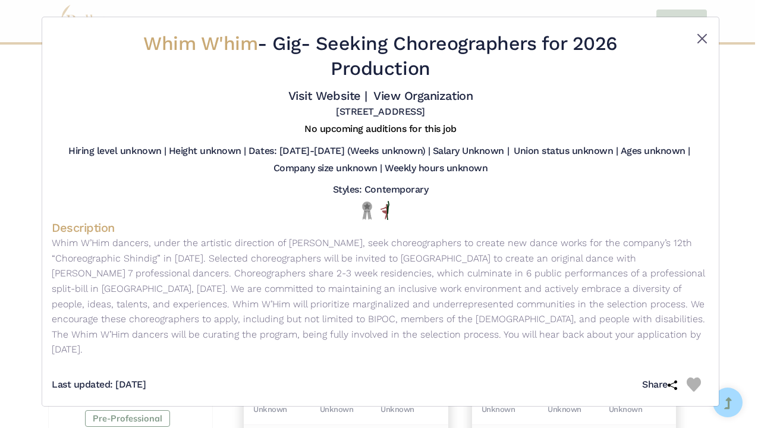 The width and height of the screenshot is (761, 428). I want to click on img: Heart, so click(694, 385).